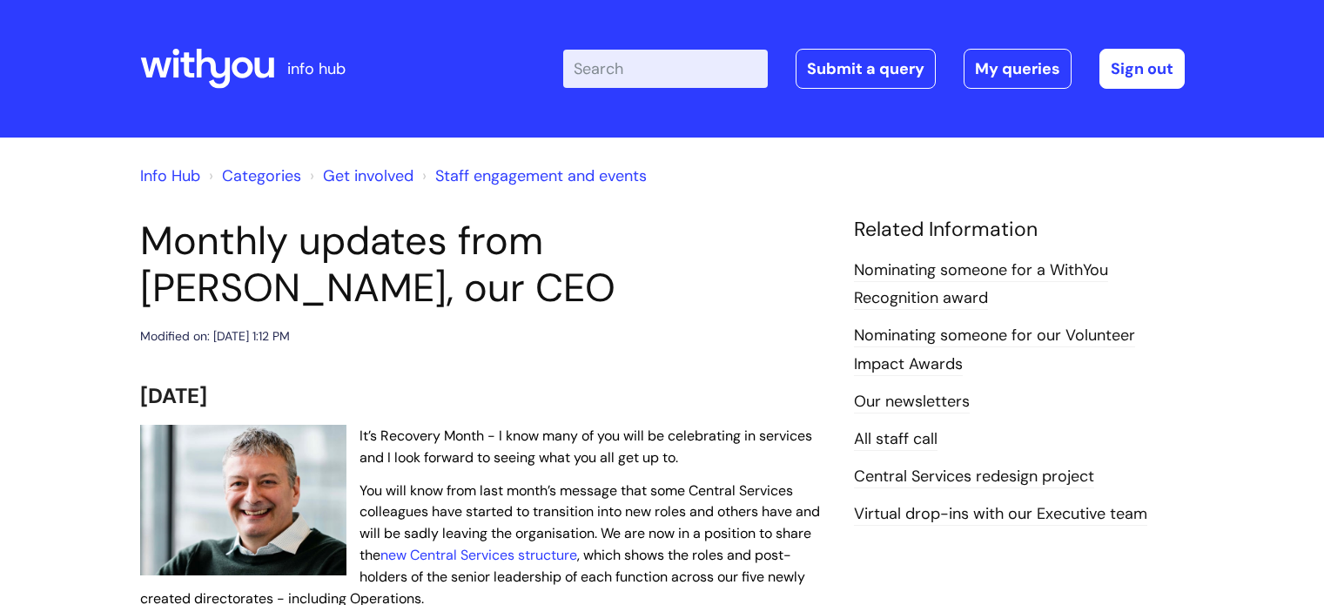 Image resolution: width=1324 pixels, height=605 pixels. I want to click on a: Submit a query, so click(865, 69).